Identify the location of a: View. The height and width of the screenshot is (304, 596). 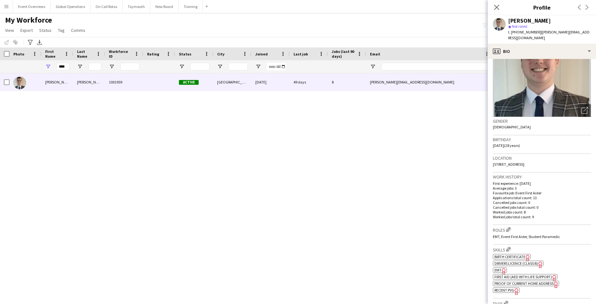
(10, 30).